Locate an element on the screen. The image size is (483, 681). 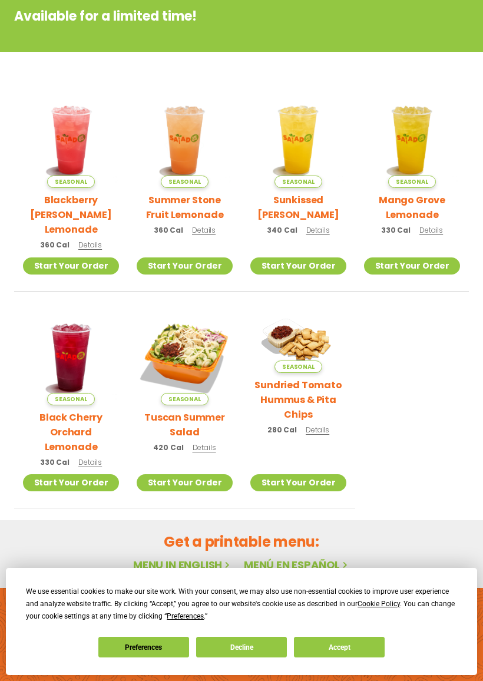
h2: Tuscan Summer Salad is located at coordinates (184, 425).